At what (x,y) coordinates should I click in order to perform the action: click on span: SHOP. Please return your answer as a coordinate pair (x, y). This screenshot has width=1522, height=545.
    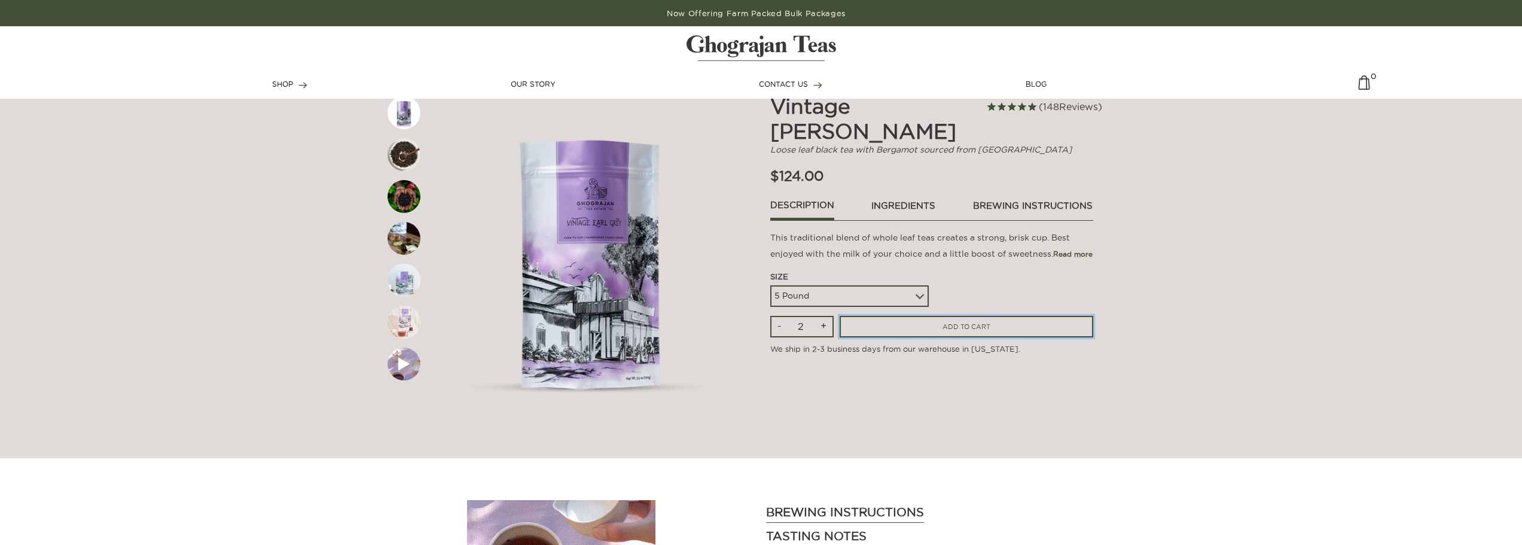
    Looking at the image, I should click on (282, 84).